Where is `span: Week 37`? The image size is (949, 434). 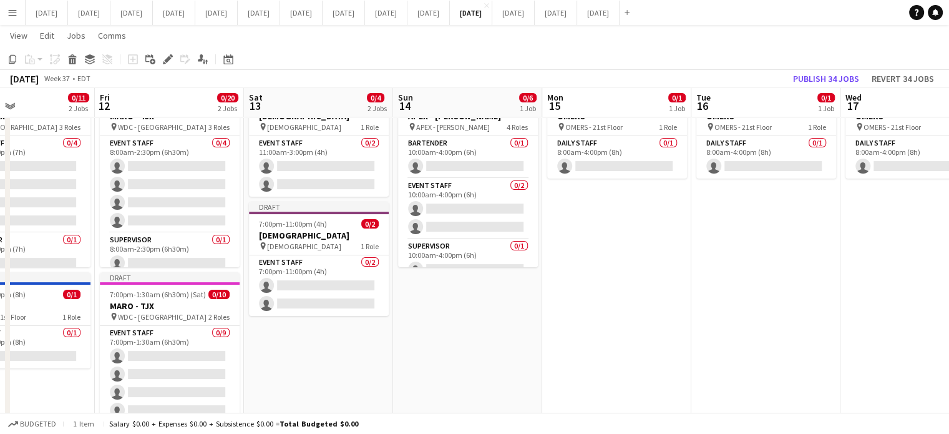
span: Week 37 is located at coordinates (57, 78).